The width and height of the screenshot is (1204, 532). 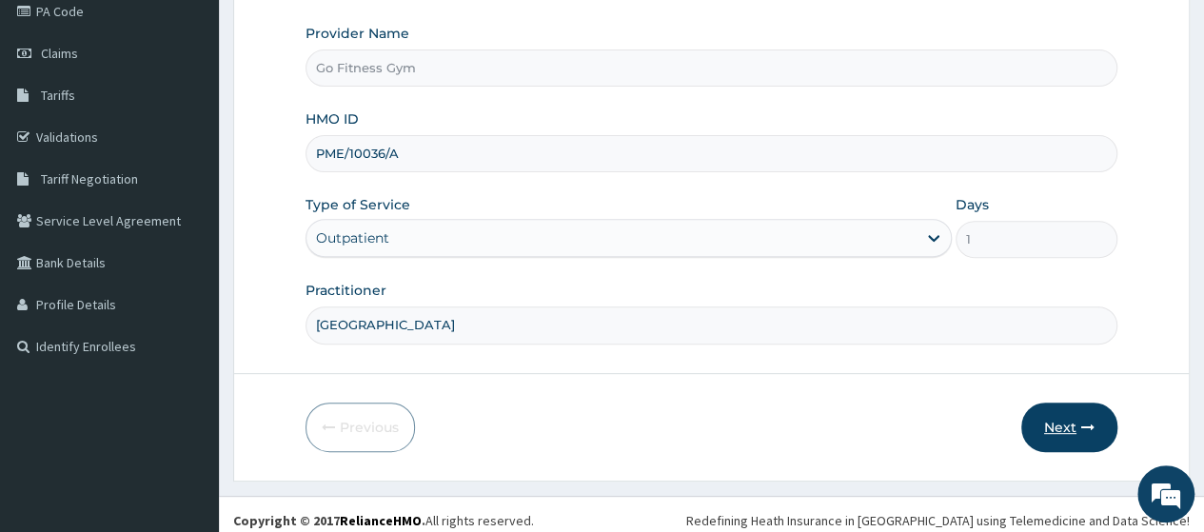 I want to click on div: Minimize live chat window, so click(x=335, y=32).